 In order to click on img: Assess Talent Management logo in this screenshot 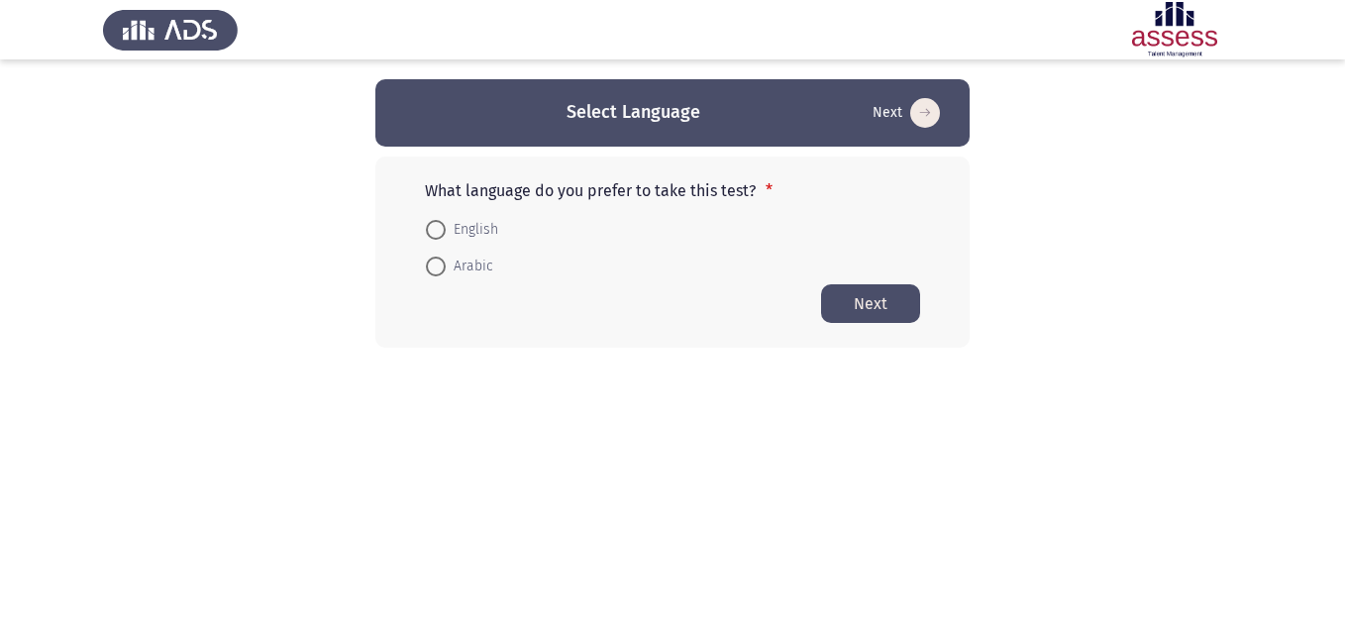, I will do `click(170, 30)`.